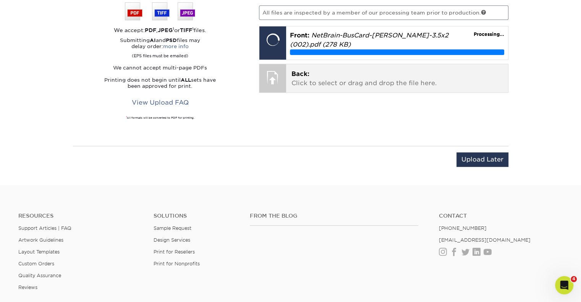 This screenshot has height=302, width=581. What do you see at coordinates (186, 80) in the screenshot?
I see `strong: ALL` at bounding box center [186, 80].